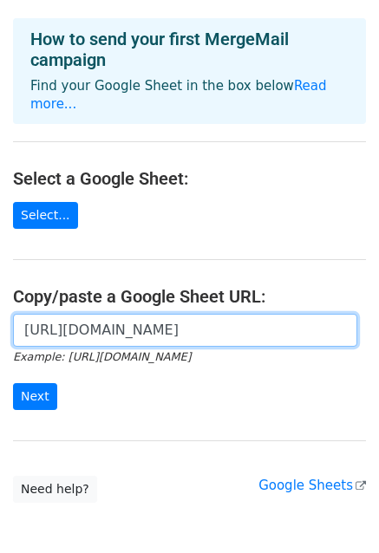  I want to click on div: Widget de chat, so click(336, 512).